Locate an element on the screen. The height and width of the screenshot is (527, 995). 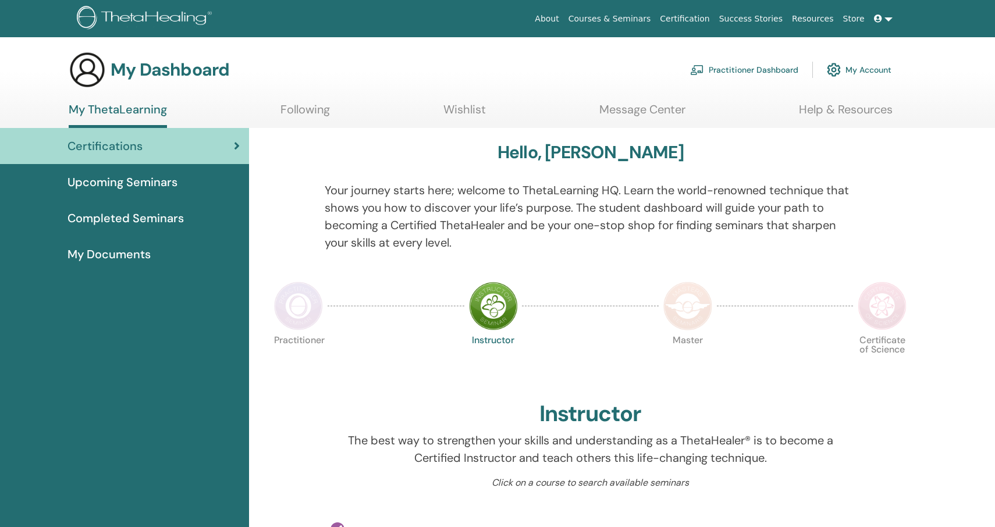
a: Resources is located at coordinates (813, 19).